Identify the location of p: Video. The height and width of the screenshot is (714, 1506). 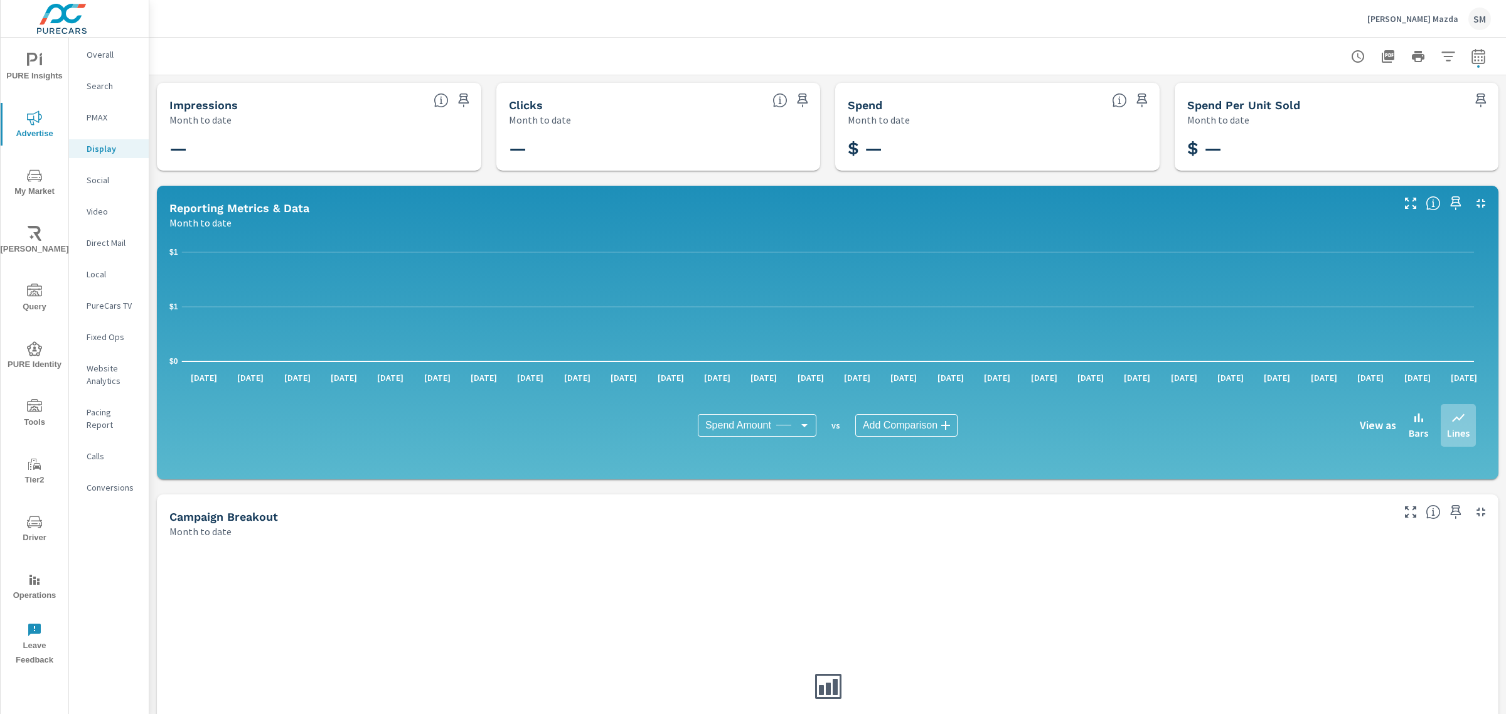
(112, 212).